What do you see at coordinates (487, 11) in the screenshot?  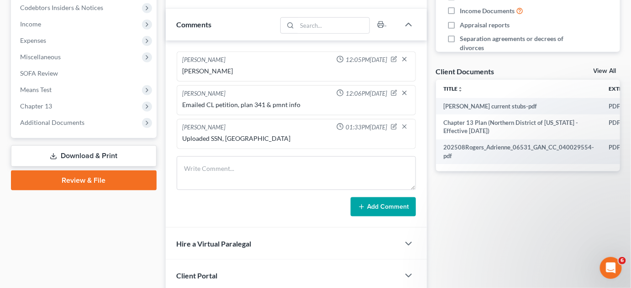 I see `span: Income Documents` at bounding box center [487, 11].